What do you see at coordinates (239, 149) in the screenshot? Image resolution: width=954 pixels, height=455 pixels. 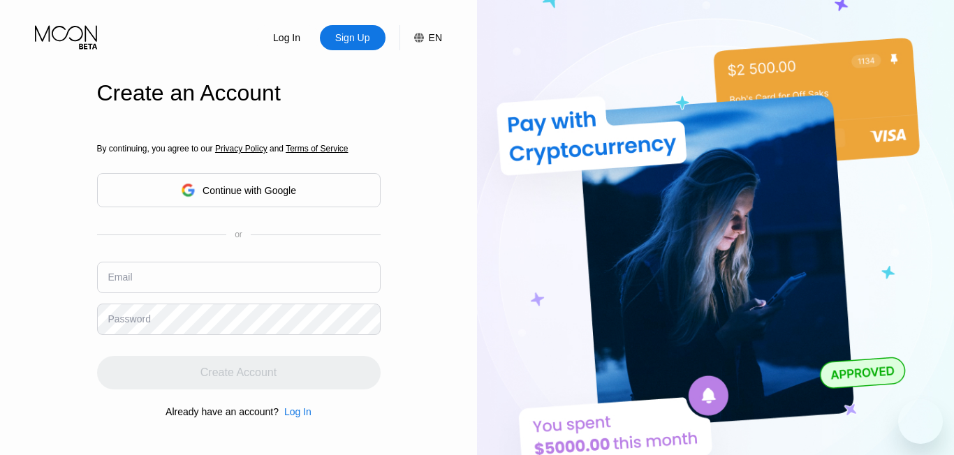 I see `div: By continuing, you agree to our` at bounding box center [239, 149].